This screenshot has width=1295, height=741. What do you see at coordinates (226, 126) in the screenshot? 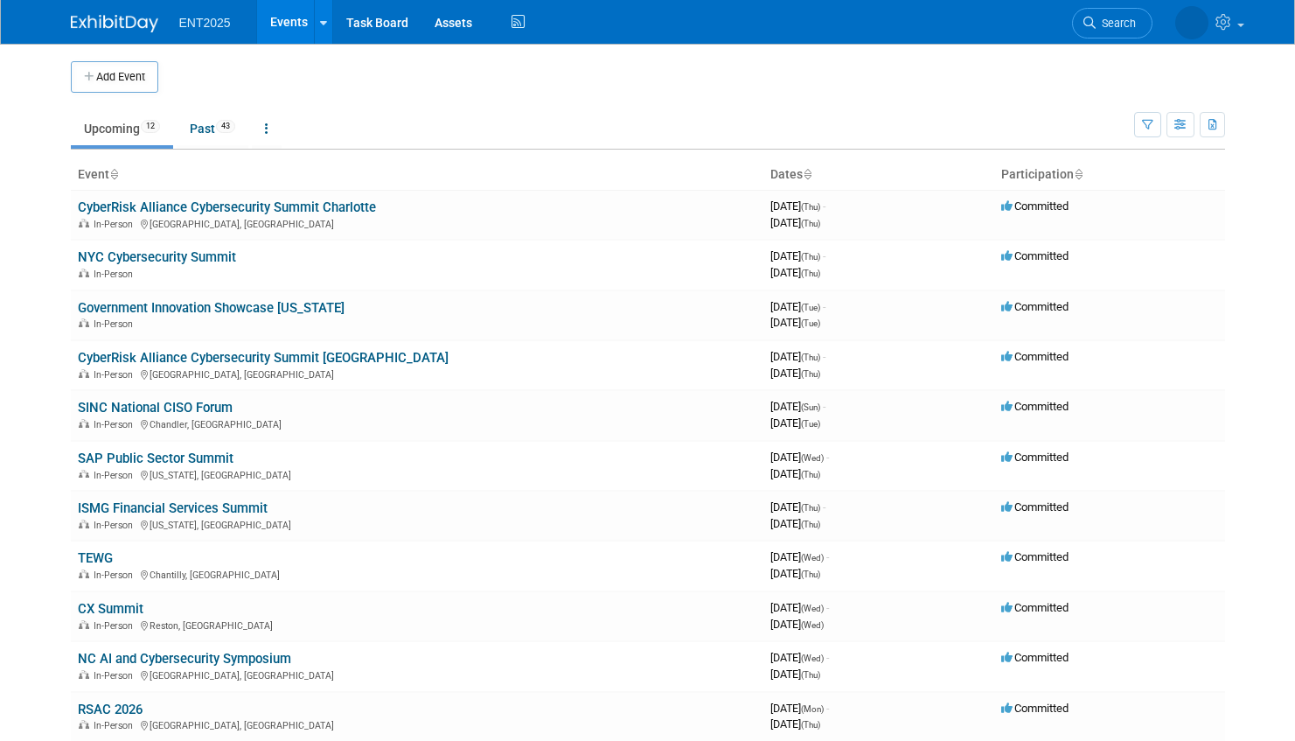
I see `span: 43` at bounding box center [226, 126].